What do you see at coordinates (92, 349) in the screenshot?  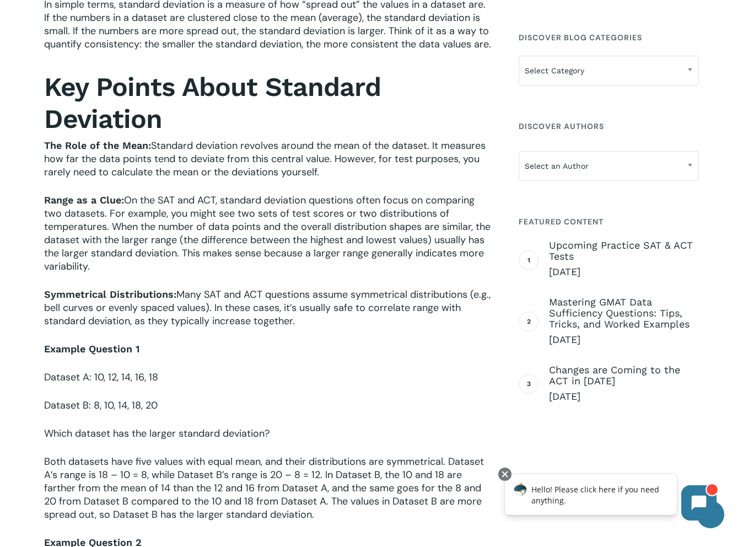 I see `b: Example Question 1` at bounding box center [92, 349].